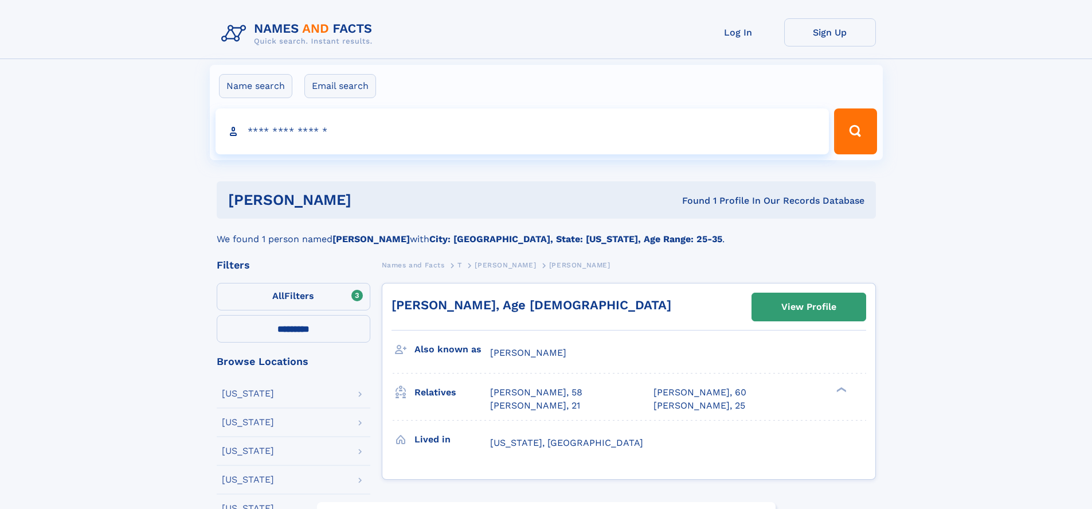 The height and width of the screenshot is (509, 1092). I want to click on a: T, so click(460, 264).